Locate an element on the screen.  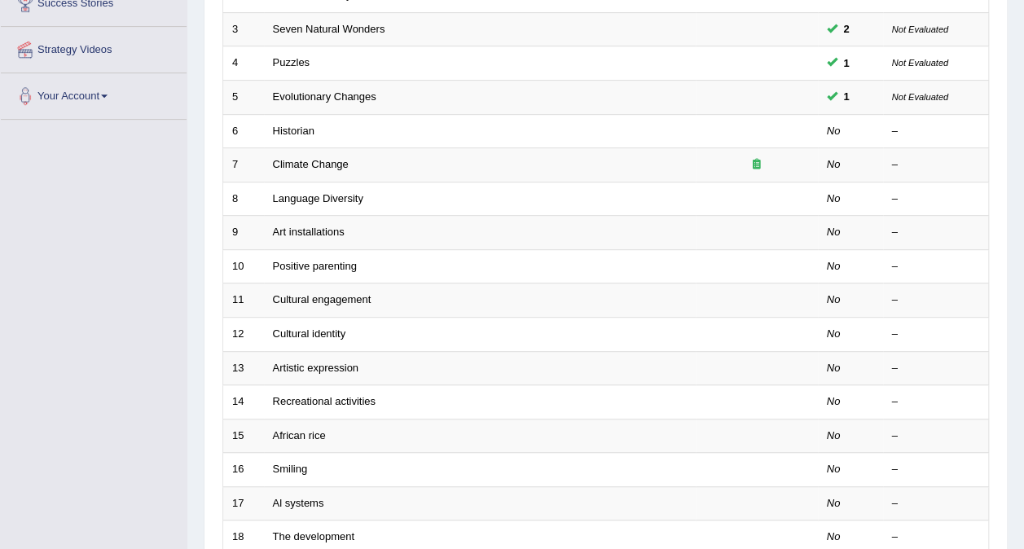
a: Your Account is located at coordinates (94, 94).